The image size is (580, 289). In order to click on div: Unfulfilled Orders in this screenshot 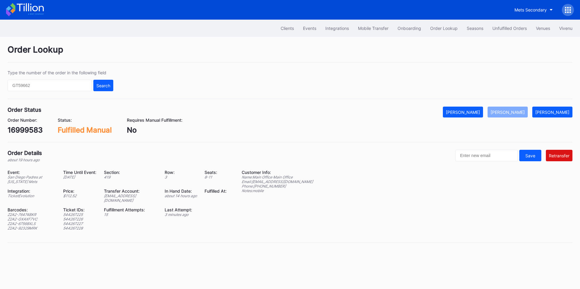, I will do `click(509, 28)`.